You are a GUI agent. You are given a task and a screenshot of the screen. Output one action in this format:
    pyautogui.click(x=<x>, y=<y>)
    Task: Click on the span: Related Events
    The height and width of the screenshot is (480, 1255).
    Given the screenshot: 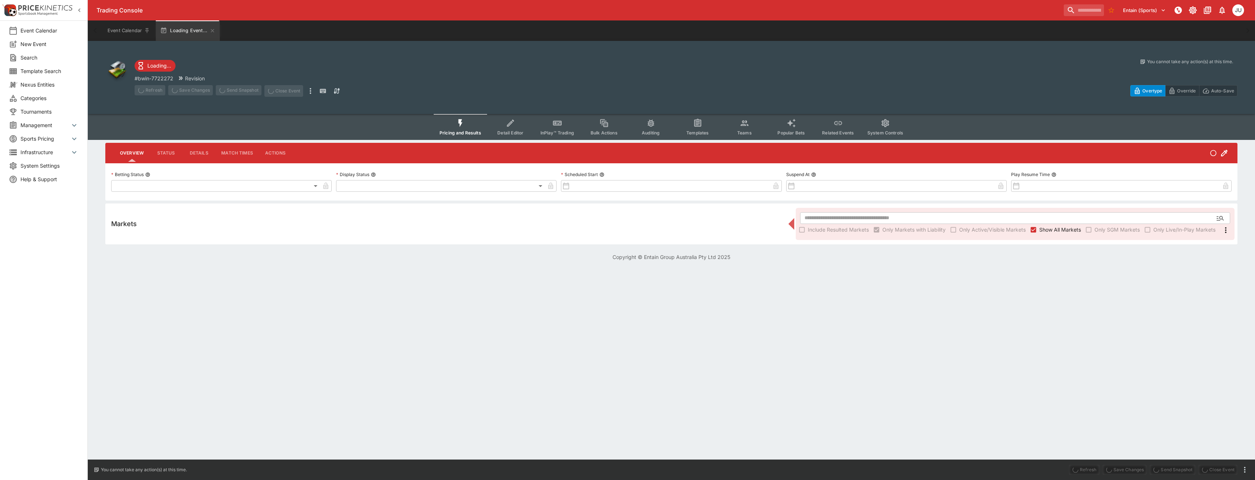 What is the action you would take?
    pyautogui.click(x=838, y=133)
    